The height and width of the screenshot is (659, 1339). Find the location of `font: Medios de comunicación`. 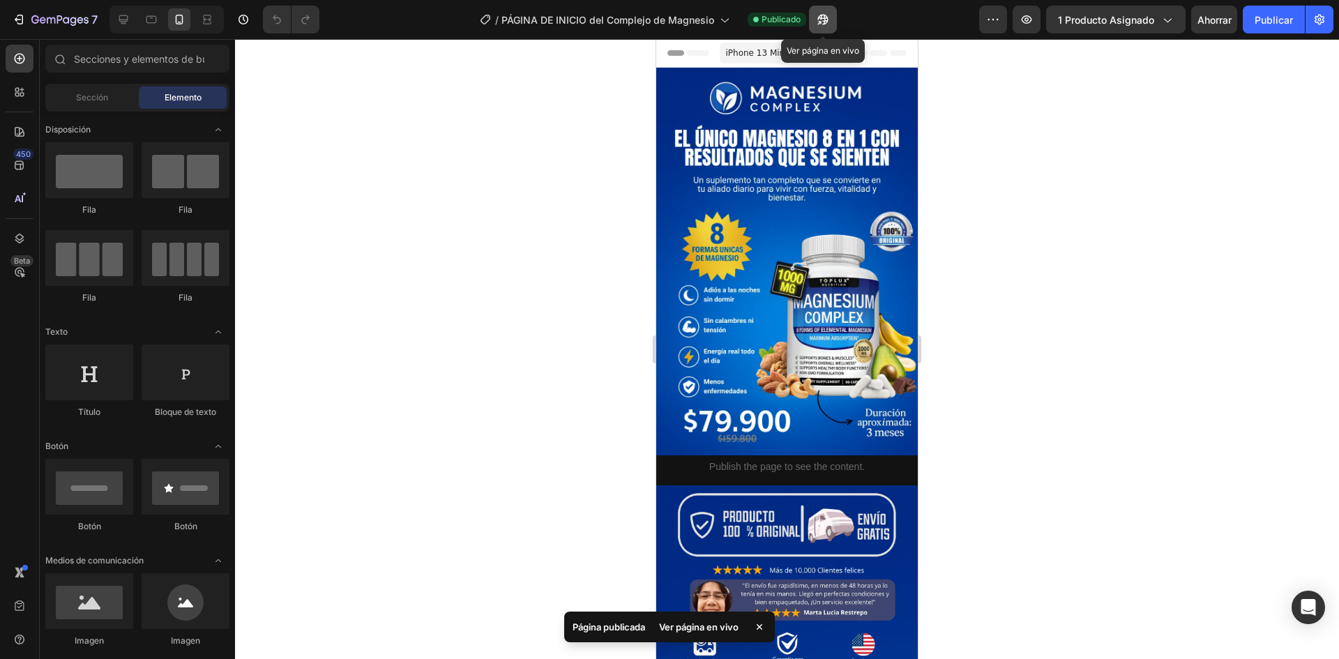

font: Medios de comunicación is located at coordinates (94, 560).